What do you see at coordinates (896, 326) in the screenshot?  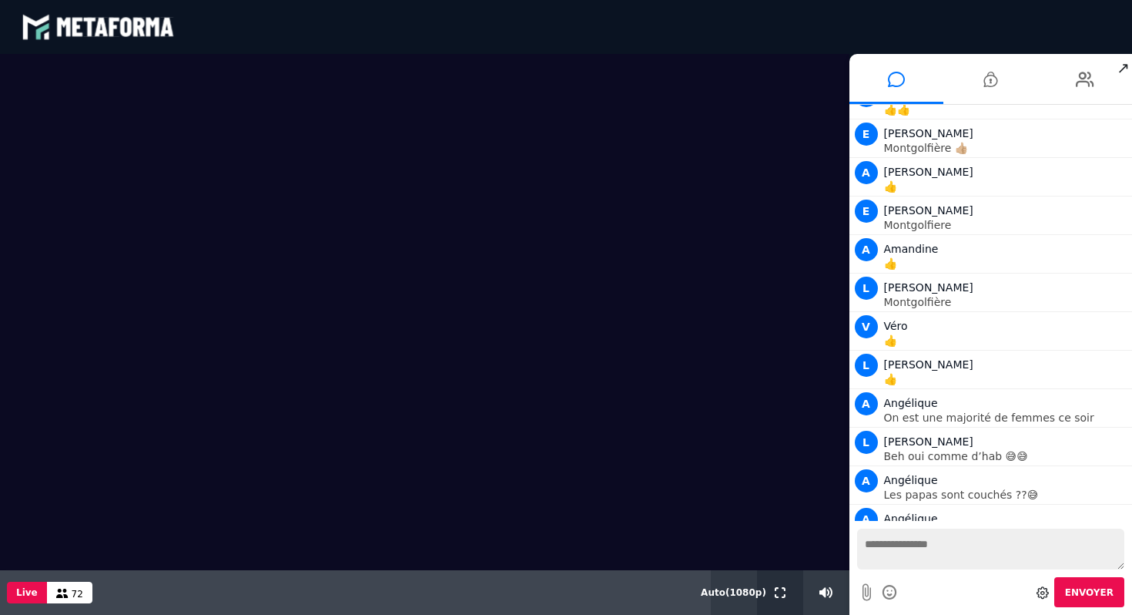 I see `span: Véro` at bounding box center [896, 326].